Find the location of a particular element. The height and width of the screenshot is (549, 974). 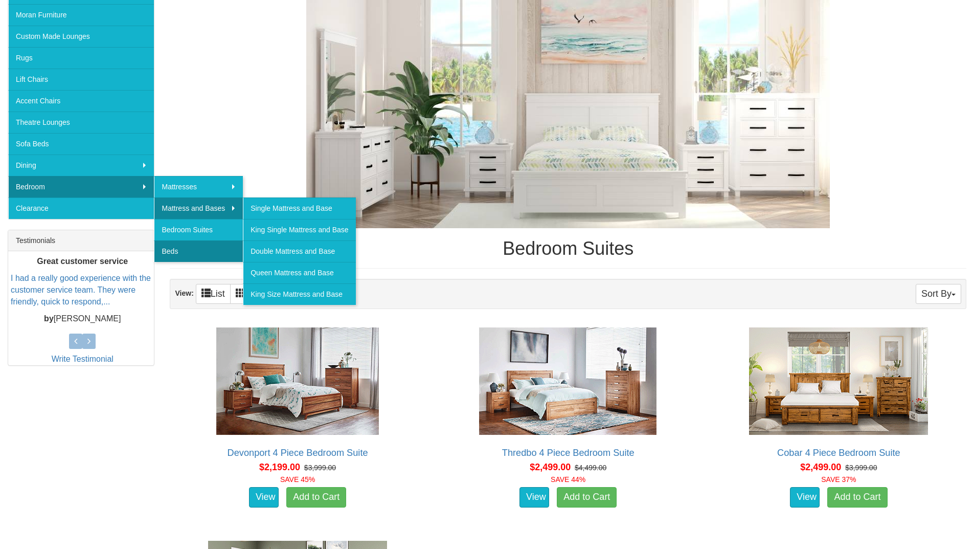

img: Thredbo 4 Piece Bedroom Suite is located at coordinates (568, 381).